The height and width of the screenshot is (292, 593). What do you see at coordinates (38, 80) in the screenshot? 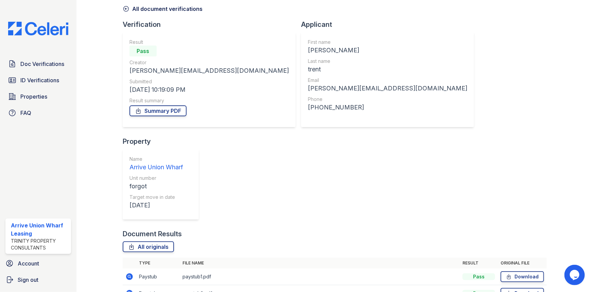
I see `a: ID Verifications` at bounding box center [38, 80].